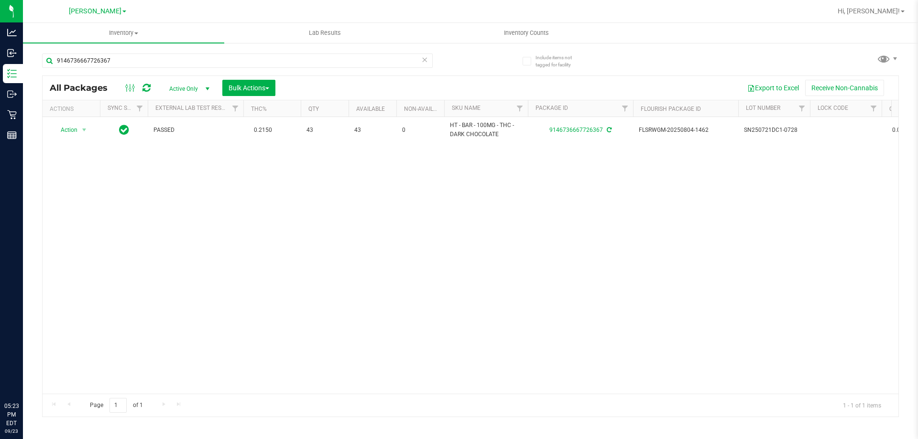 Image resolution: width=918 pixels, height=439 pixels. Describe the element at coordinates (12, 135) in the screenshot. I see `inline-svg: Reports` at that location.